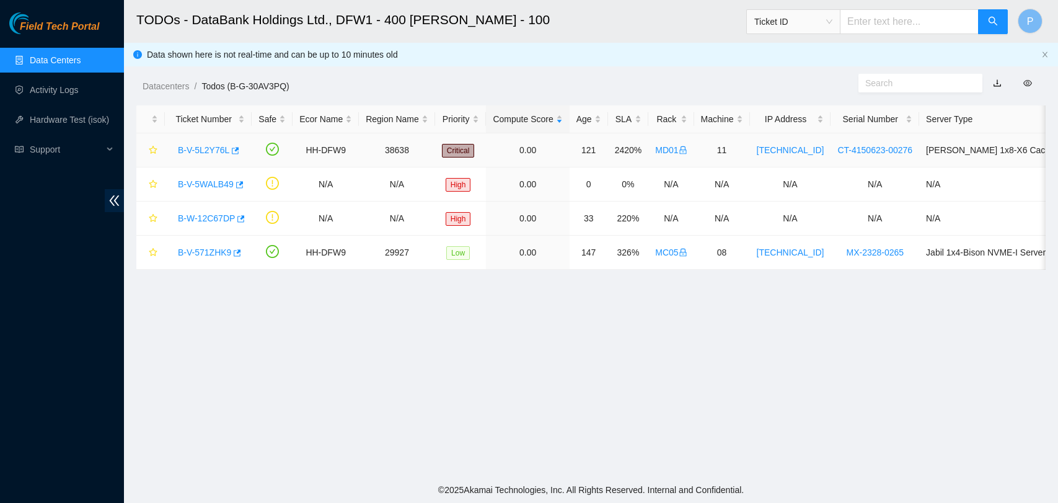  I want to click on a: Data Centers, so click(55, 60).